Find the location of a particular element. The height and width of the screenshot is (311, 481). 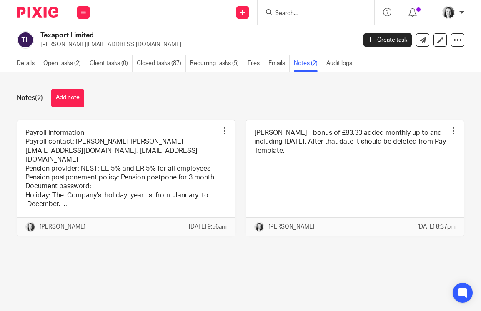

span: (2) is located at coordinates (39, 98).